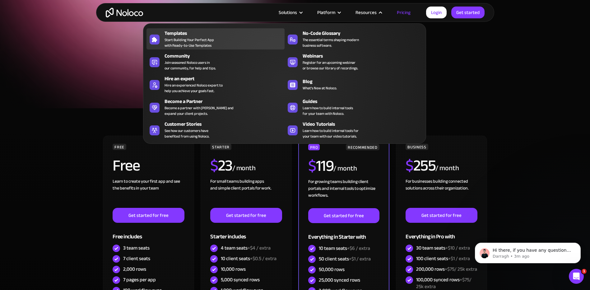 The image size is (590, 290). I want to click on div: Hire an experienced Noloco expert to help you achieve your goals fast., so click(194, 88).